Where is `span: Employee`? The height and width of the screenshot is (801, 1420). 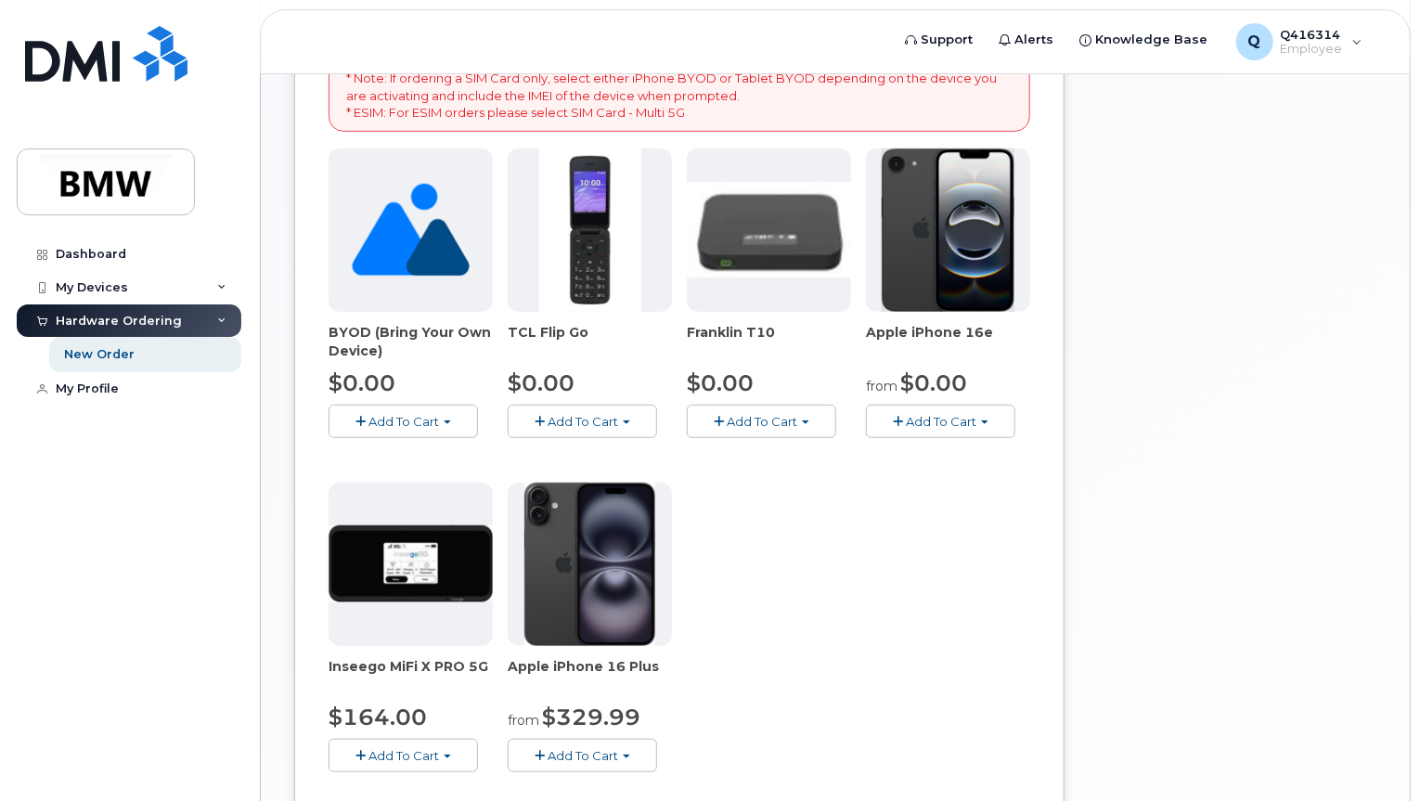 span: Employee is located at coordinates (1311, 49).